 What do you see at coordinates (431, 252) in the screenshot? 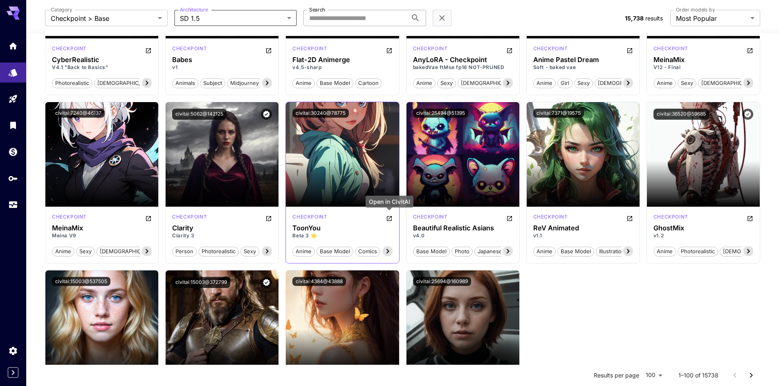
I see `span: base model` at bounding box center [431, 252].